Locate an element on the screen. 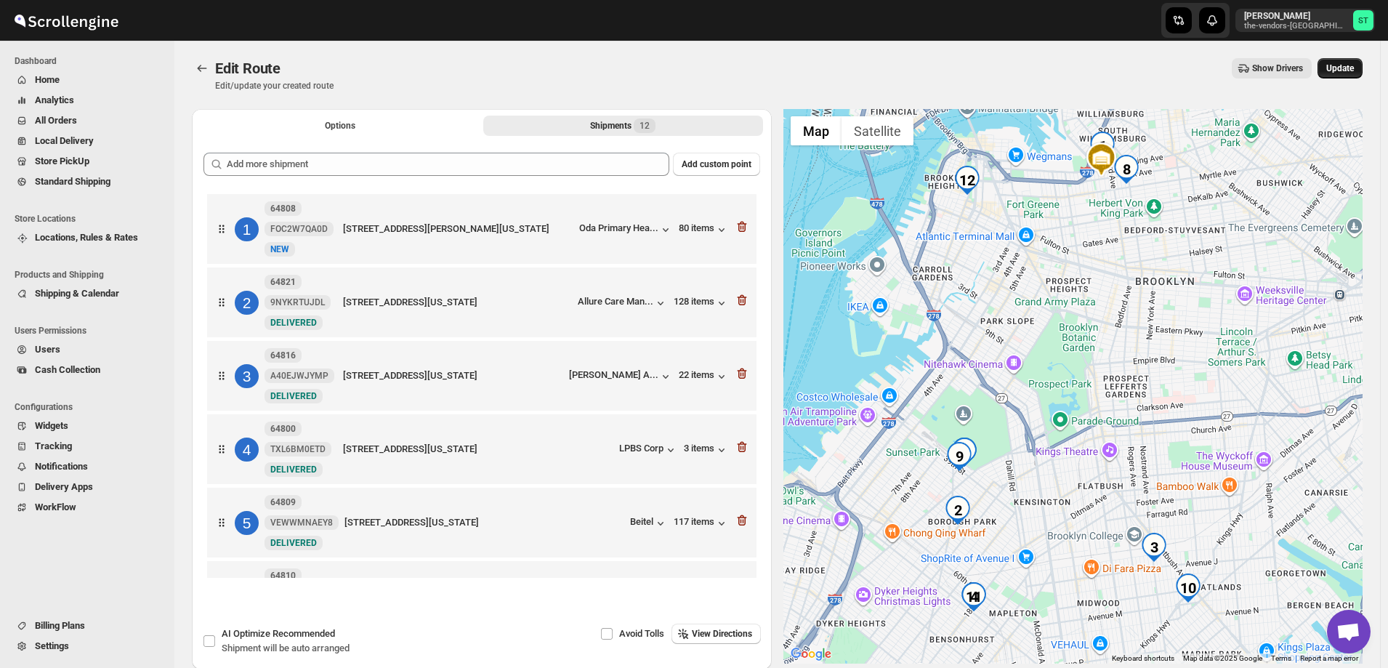 This screenshot has height=668, width=1388. span: Show Drivers is located at coordinates (1277, 68).